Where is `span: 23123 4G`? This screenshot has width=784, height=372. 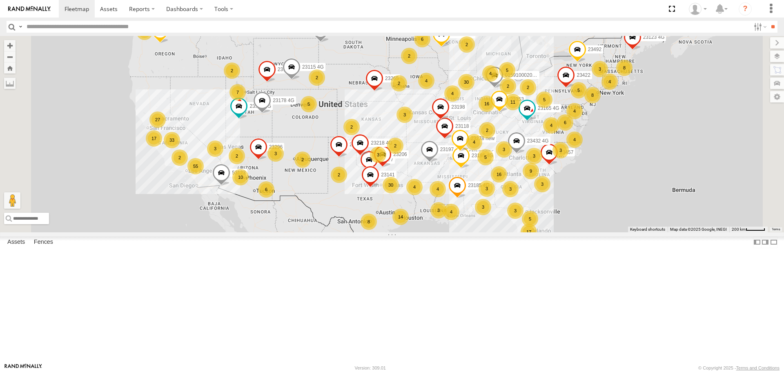
span: 23123 4G is located at coordinates (654, 38).